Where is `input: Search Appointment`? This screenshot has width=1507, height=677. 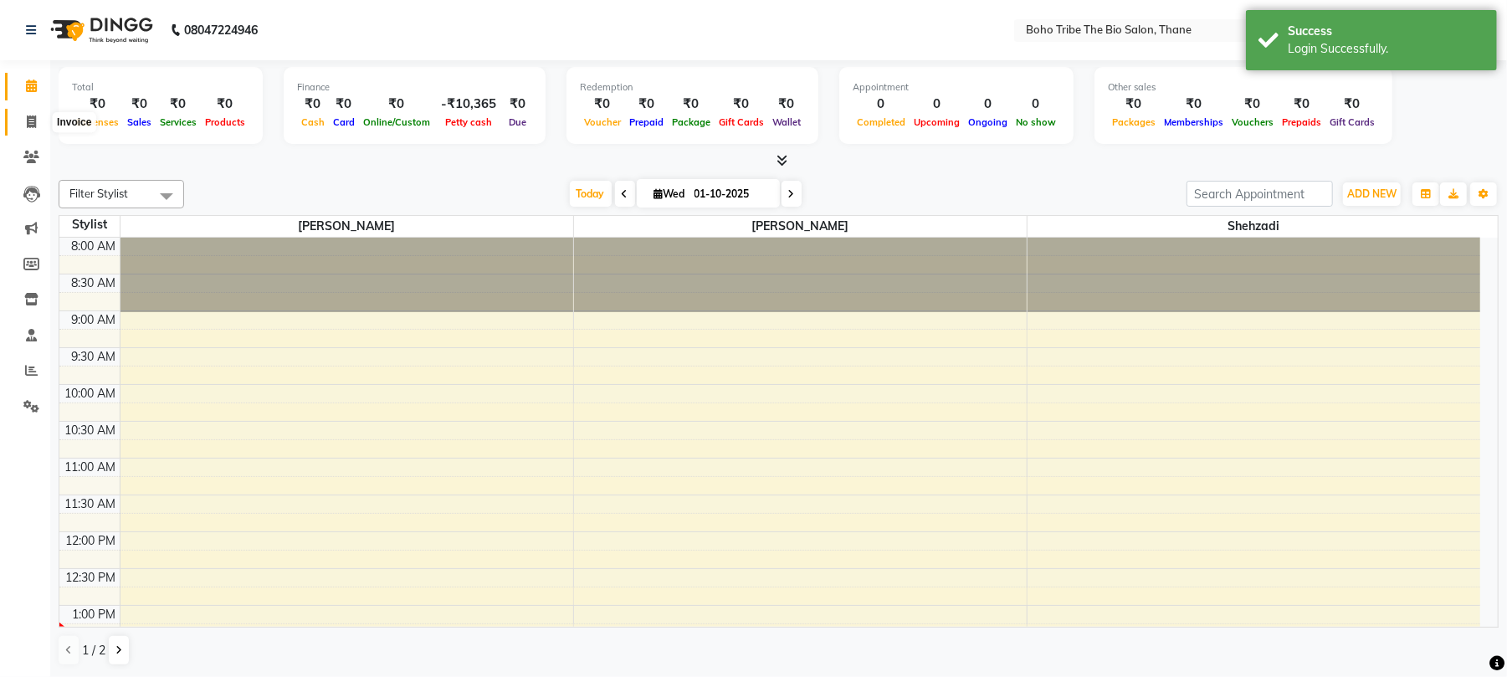 input: Search Appointment is located at coordinates (1260, 193).